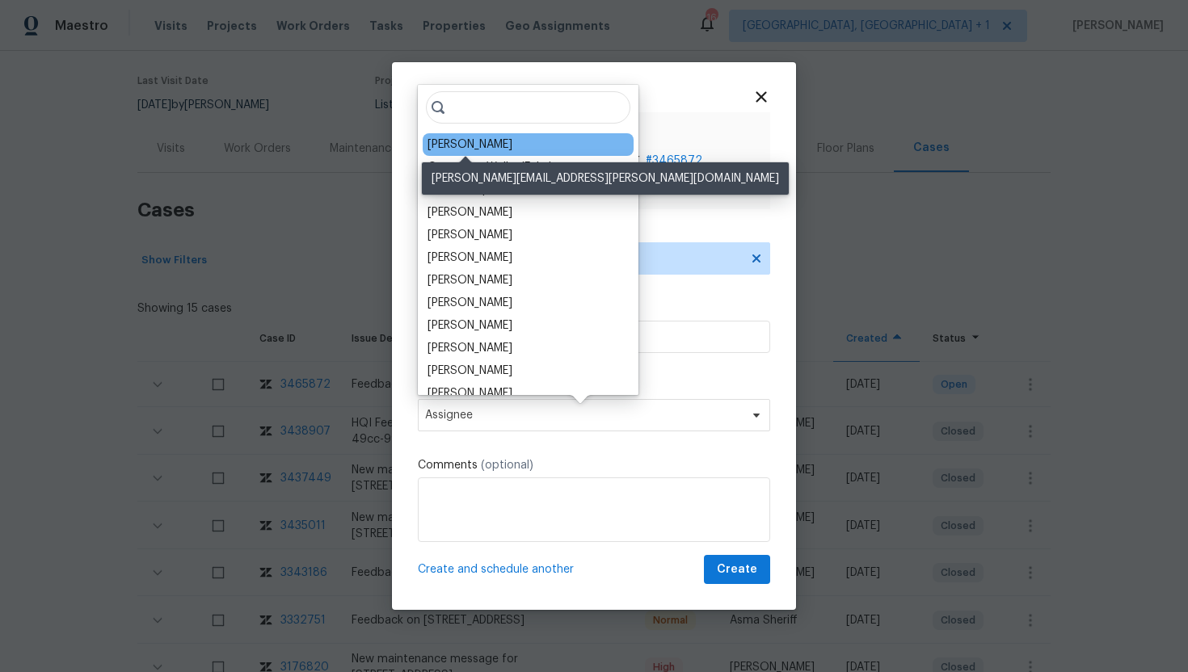 The height and width of the screenshot is (672, 1188). What do you see at coordinates (737, 570) in the screenshot?
I see `span: Create` at bounding box center [737, 570].